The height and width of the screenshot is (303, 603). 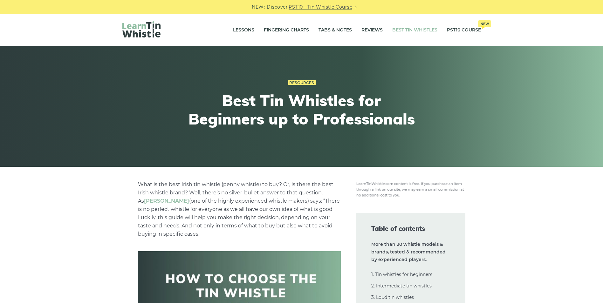 I want to click on img: LearnTinWhistle.com, so click(x=141, y=29).